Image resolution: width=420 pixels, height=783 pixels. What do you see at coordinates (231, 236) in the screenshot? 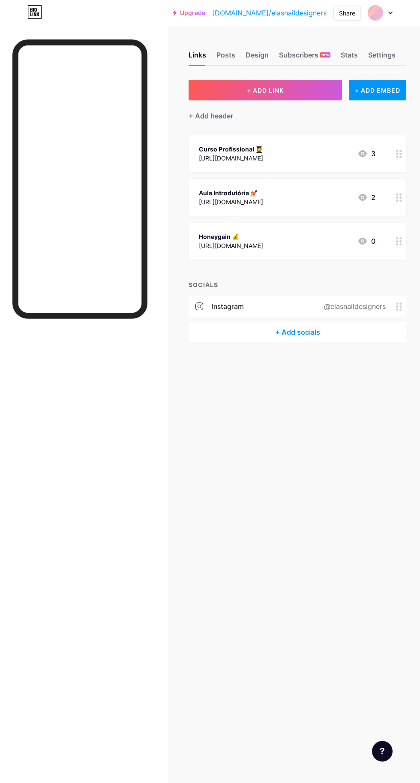
I see `div: Honeygain 💰` at bounding box center [231, 236].